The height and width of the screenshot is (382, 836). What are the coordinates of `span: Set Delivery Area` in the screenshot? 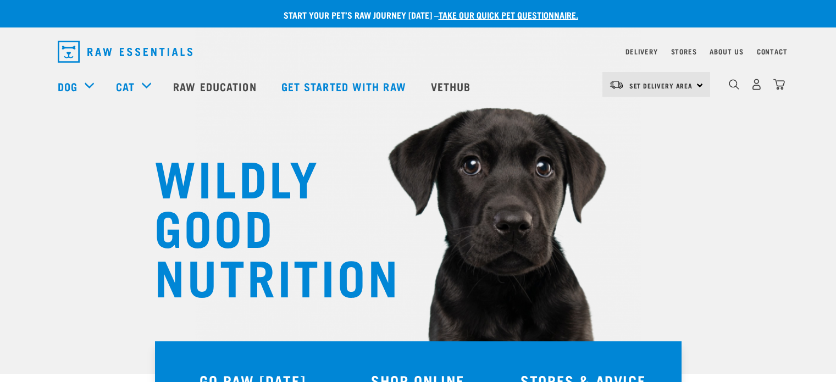 It's located at (661, 85).